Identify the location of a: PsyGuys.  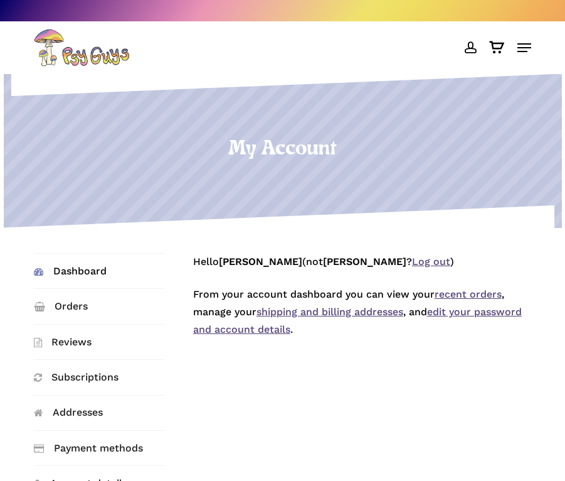
(82, 48).